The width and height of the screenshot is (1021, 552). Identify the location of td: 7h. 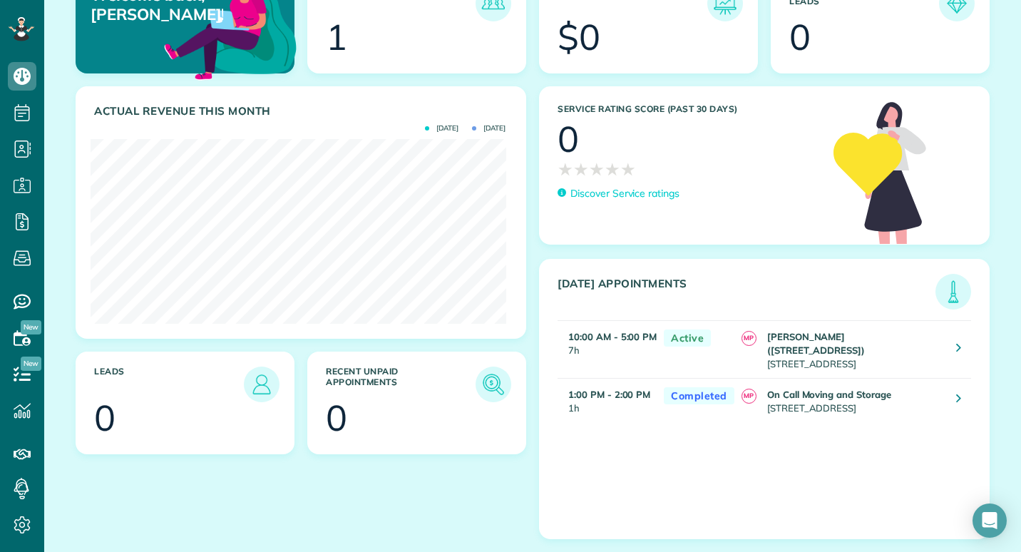
(607, 349).